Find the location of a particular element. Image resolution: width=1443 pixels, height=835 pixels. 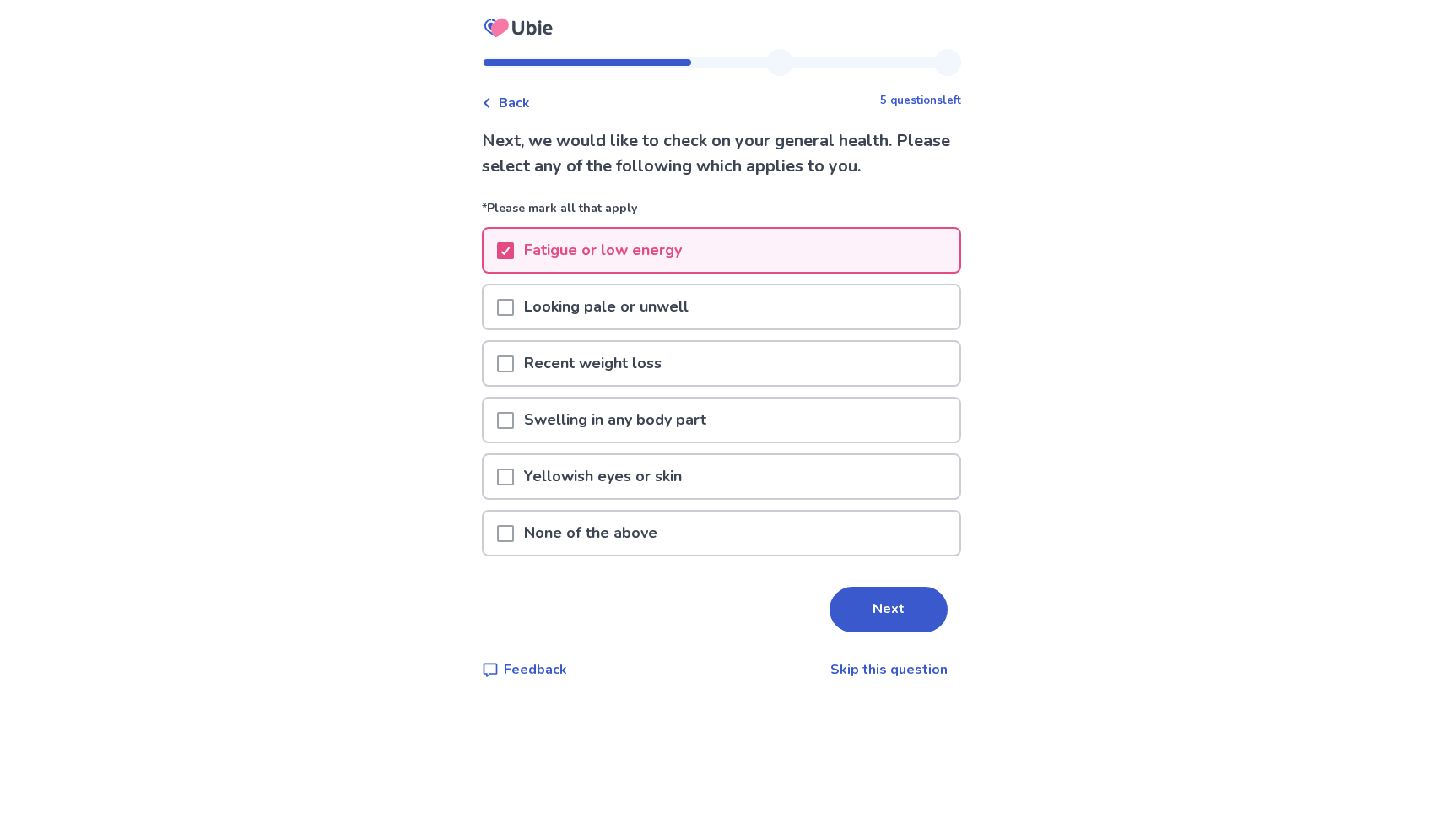

p: Looking pale or unwell is located at coordinates (606, 306).